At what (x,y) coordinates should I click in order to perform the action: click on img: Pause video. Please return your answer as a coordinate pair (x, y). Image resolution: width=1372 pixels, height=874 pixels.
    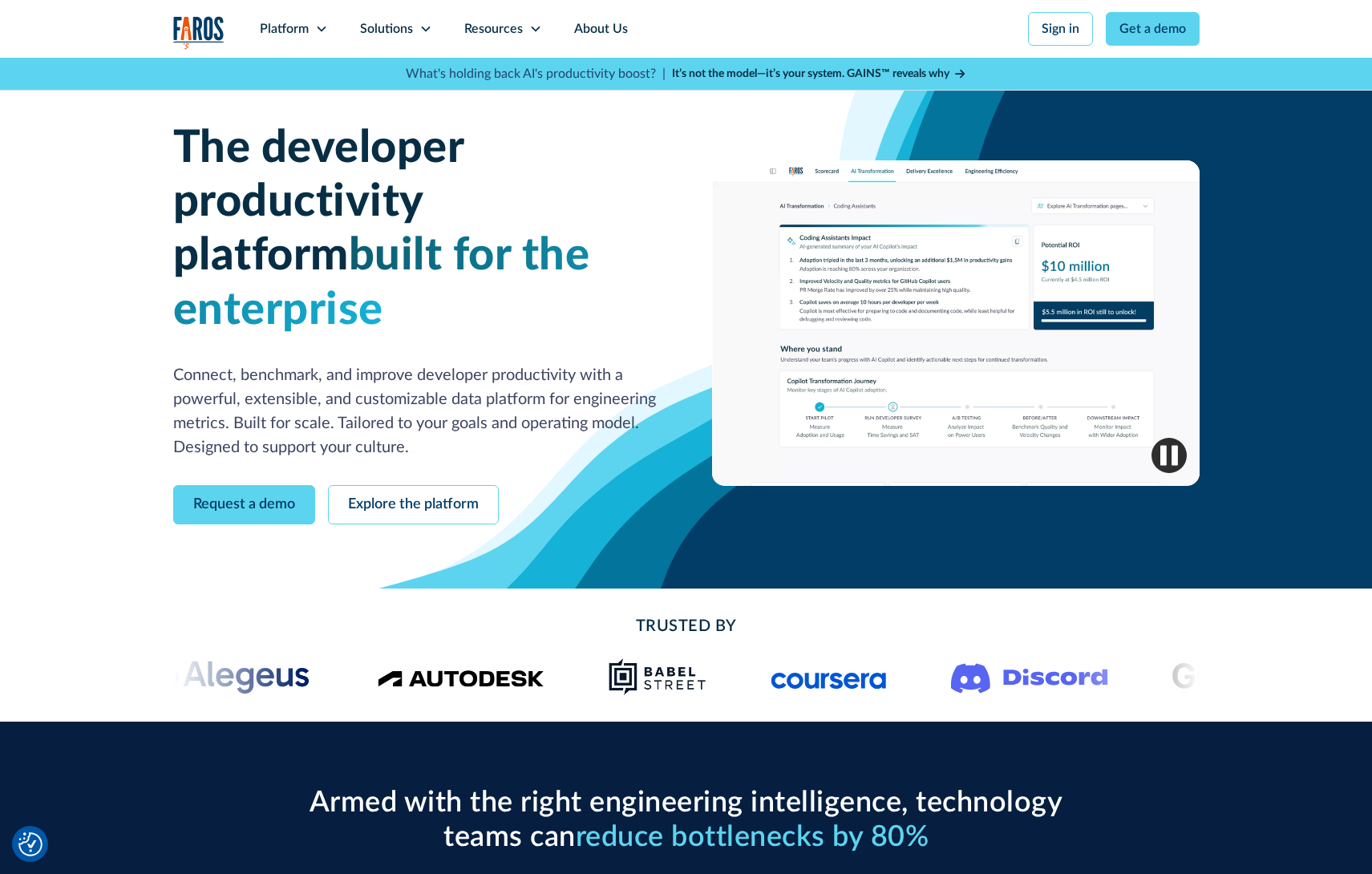
    Looking at the image, I should click on (1169, 456).